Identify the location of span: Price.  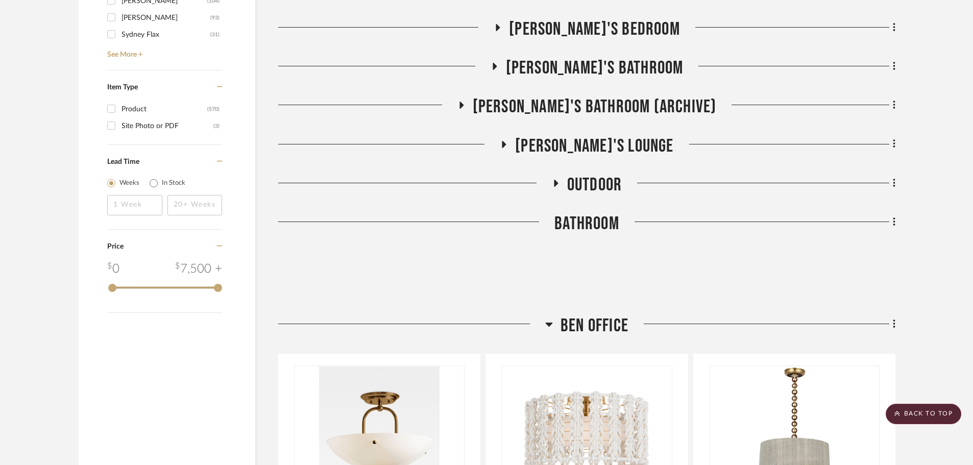
(115, 246).